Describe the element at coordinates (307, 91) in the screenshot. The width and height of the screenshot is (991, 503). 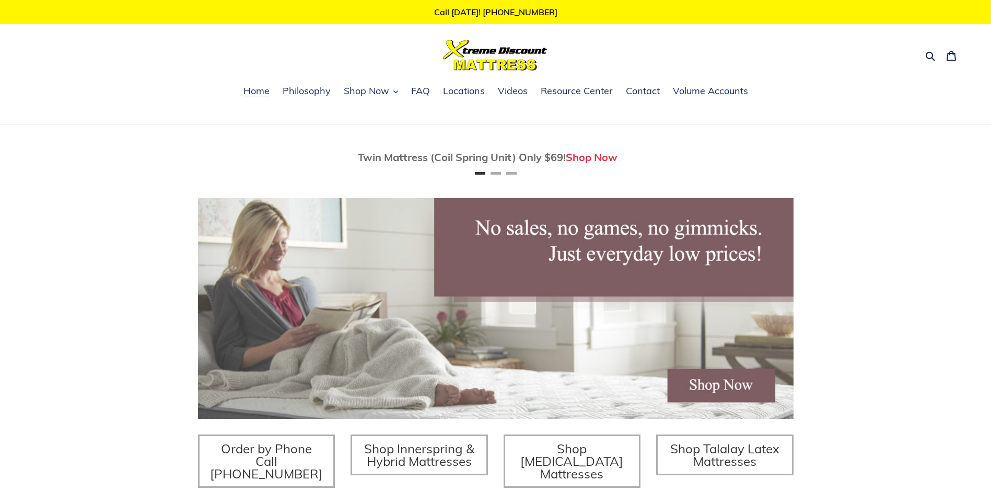
I see `a: Philosophy` at that location.